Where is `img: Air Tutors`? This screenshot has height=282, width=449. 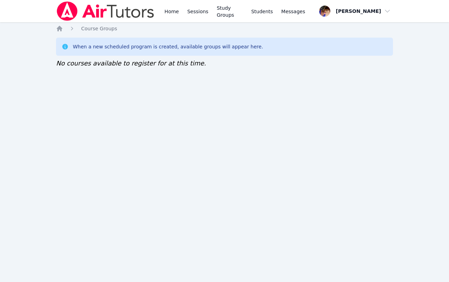 img: Air Tutors is located at coordinates (105, 11).